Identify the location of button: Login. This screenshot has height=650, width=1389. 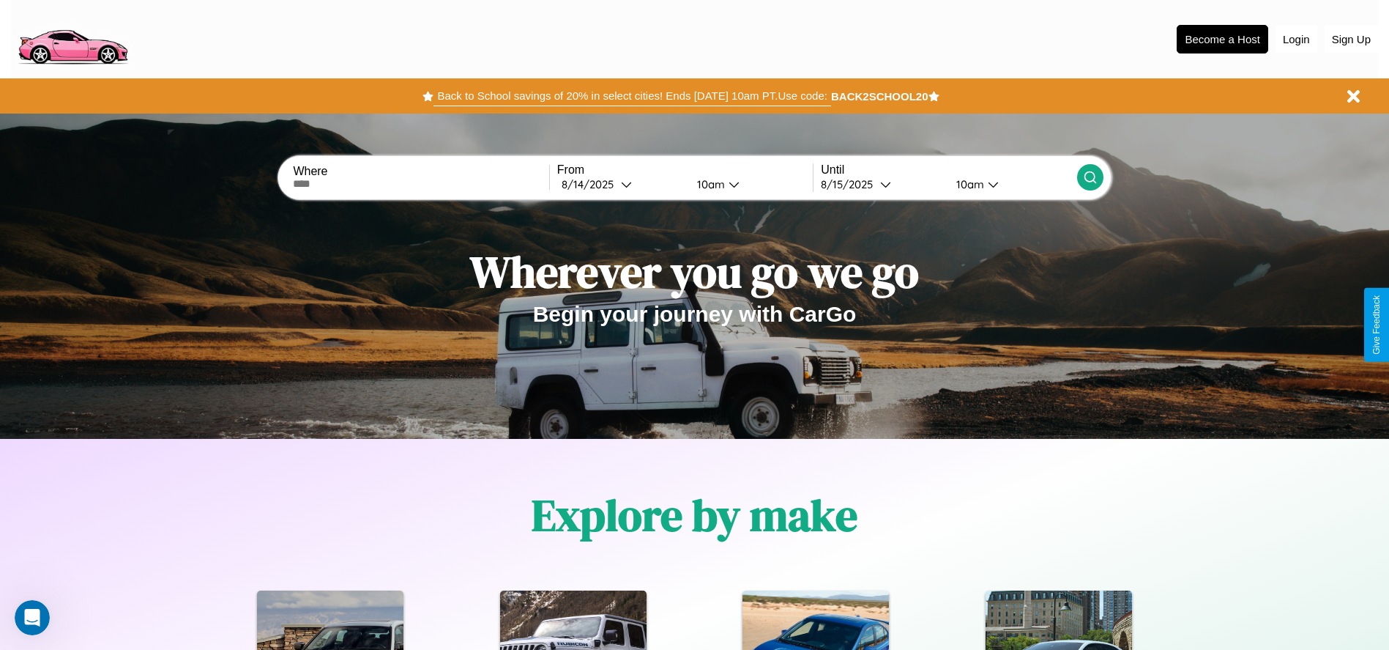
(1296, 39).